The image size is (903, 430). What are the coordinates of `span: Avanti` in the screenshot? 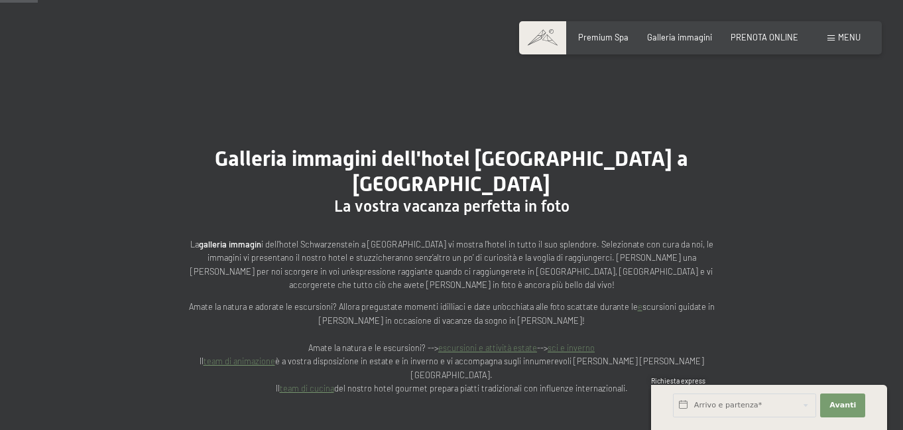 It's located at (843, 405).